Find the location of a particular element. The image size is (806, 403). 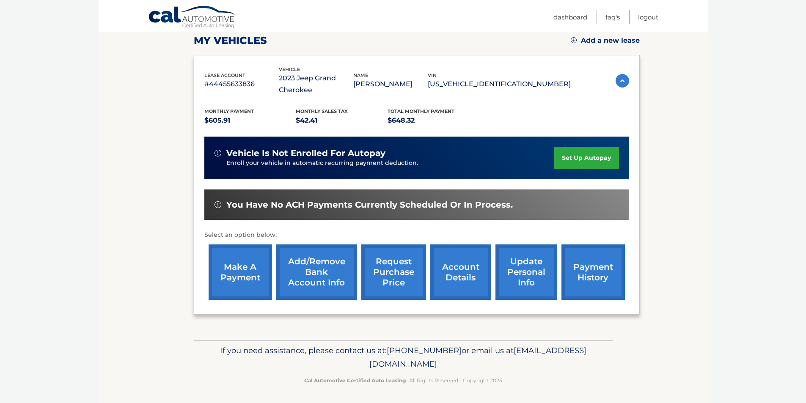

img: add.svg is located at coordinates (573, 40).